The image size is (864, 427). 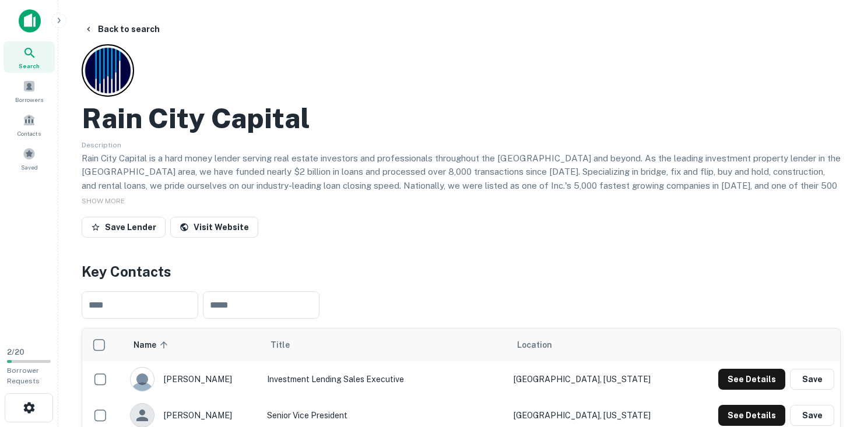 I want to click on p: Rain City Capital is a hard money lender serving real estate investors and professionals througho..., so click(x=461, y=192).